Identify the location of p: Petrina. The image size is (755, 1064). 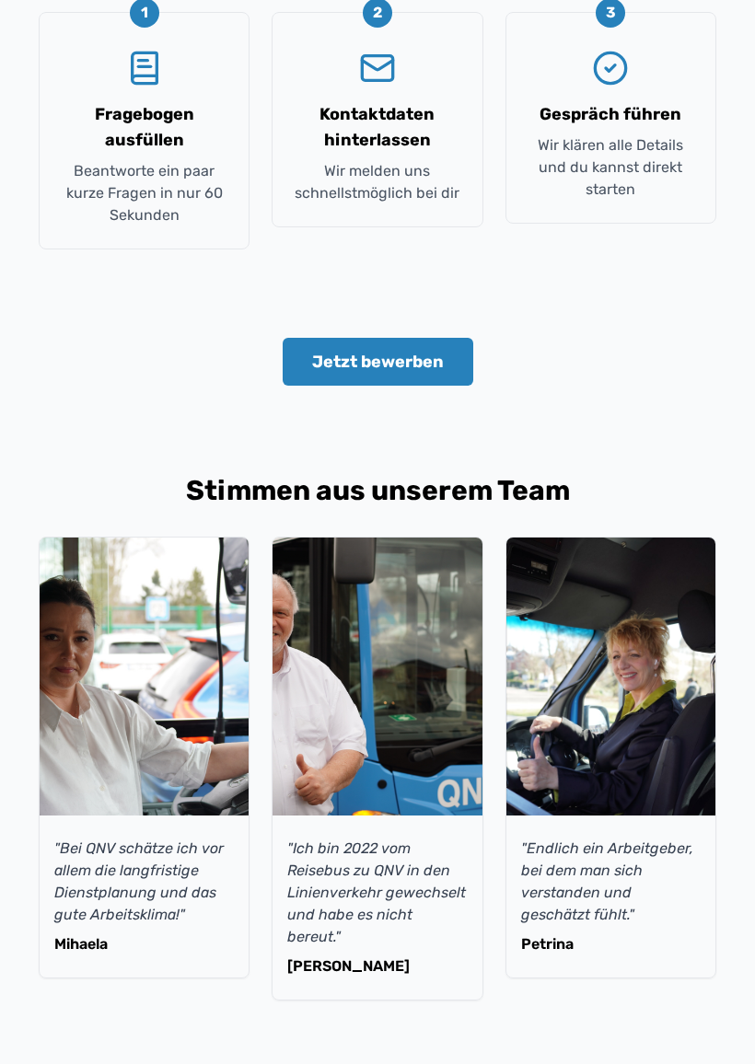
(610, 945).